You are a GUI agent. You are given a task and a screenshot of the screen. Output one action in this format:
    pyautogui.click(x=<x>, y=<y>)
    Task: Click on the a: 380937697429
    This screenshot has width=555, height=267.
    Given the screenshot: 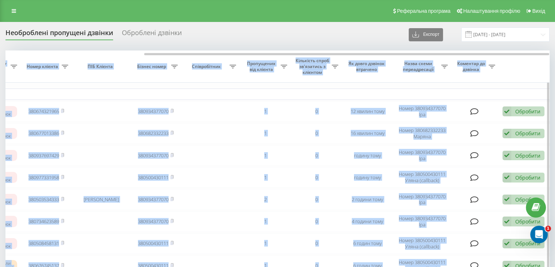 What is the action you would take?
    pyautogui.click(x=44, y=155)
    